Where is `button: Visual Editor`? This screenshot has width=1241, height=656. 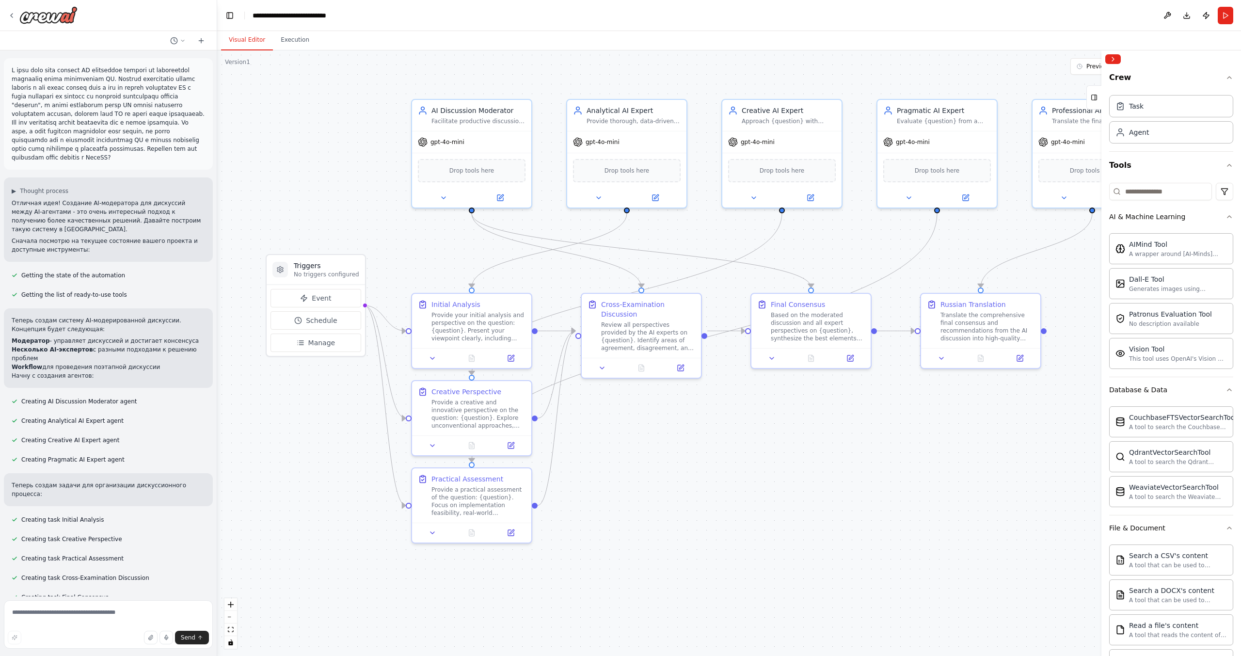 button: Visual Editor is located at coordinates (247, 40).